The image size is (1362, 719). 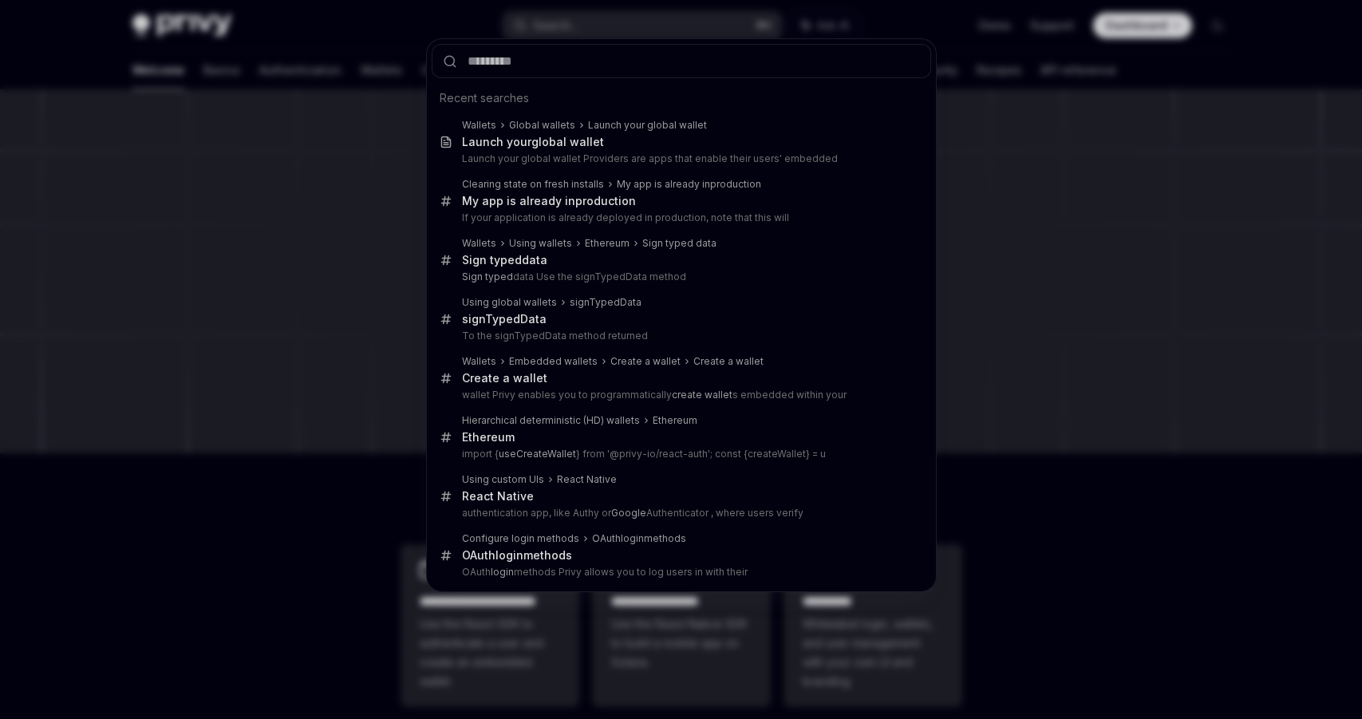 What do you see at coordinates (680, 336) in the screenshot?
I see `p: To the signTypedData method returned` at bounding box center [680, 336].